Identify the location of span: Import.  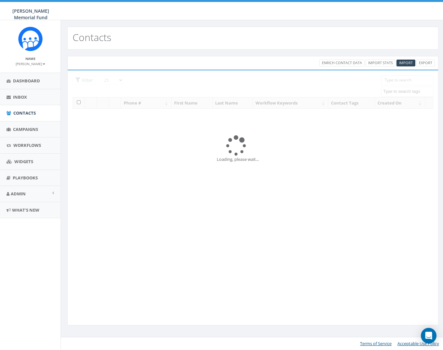
(406, 62).